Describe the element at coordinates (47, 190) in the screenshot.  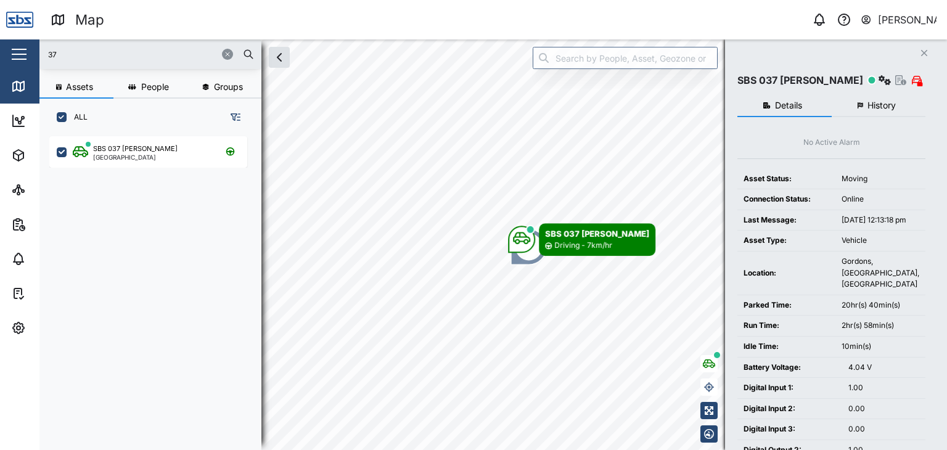
I see `div: Sites` at that location.